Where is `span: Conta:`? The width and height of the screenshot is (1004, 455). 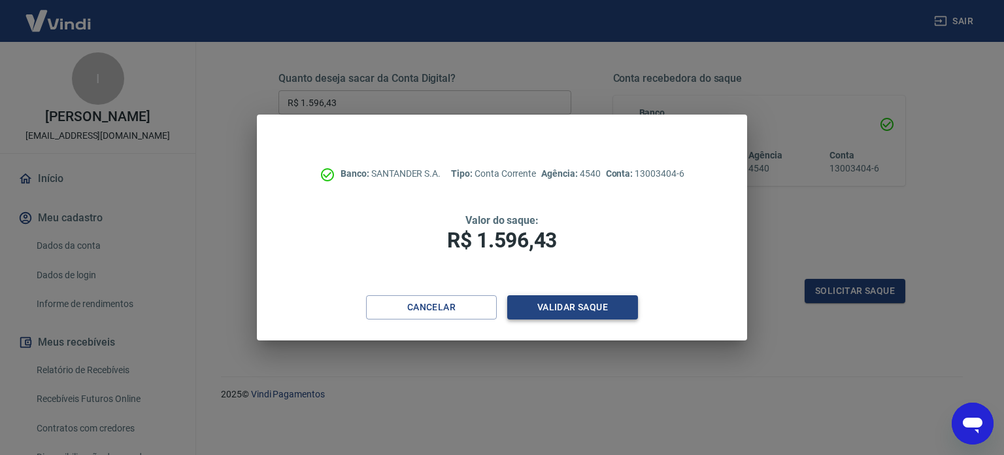 span: Conta: is located at coordinates (621, 173).